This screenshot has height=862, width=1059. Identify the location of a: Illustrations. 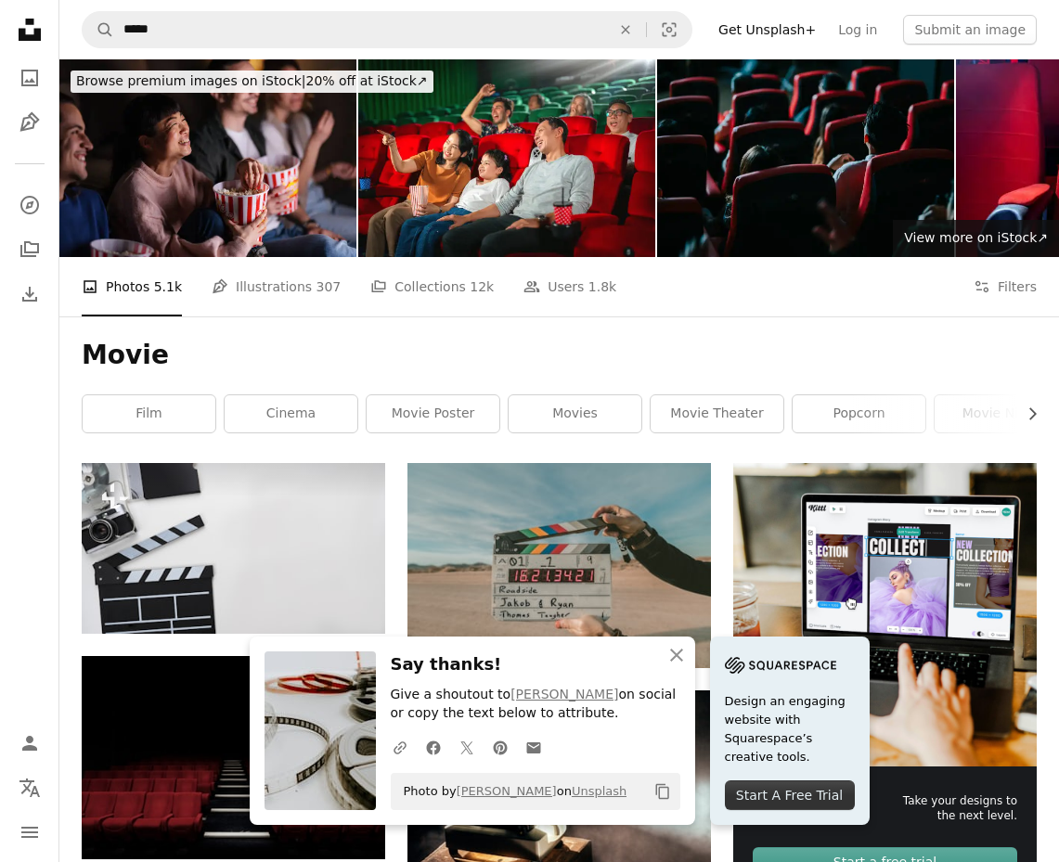
(30, 122).